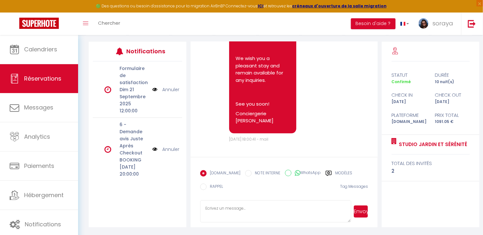  What do you see at coordinates (361, 212) in the screenshot?
I see `button: Envoyer` at bounding box center [361, 212].